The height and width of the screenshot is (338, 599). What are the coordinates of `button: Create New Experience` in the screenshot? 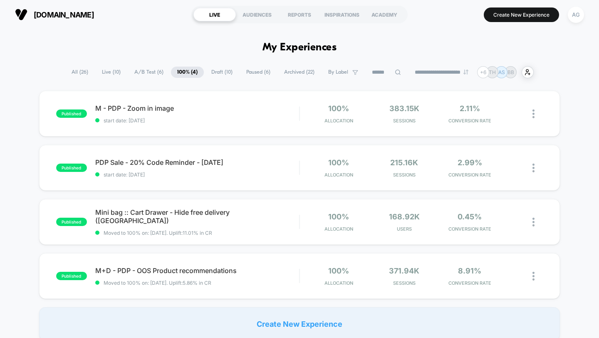 It's located at (521, 15).